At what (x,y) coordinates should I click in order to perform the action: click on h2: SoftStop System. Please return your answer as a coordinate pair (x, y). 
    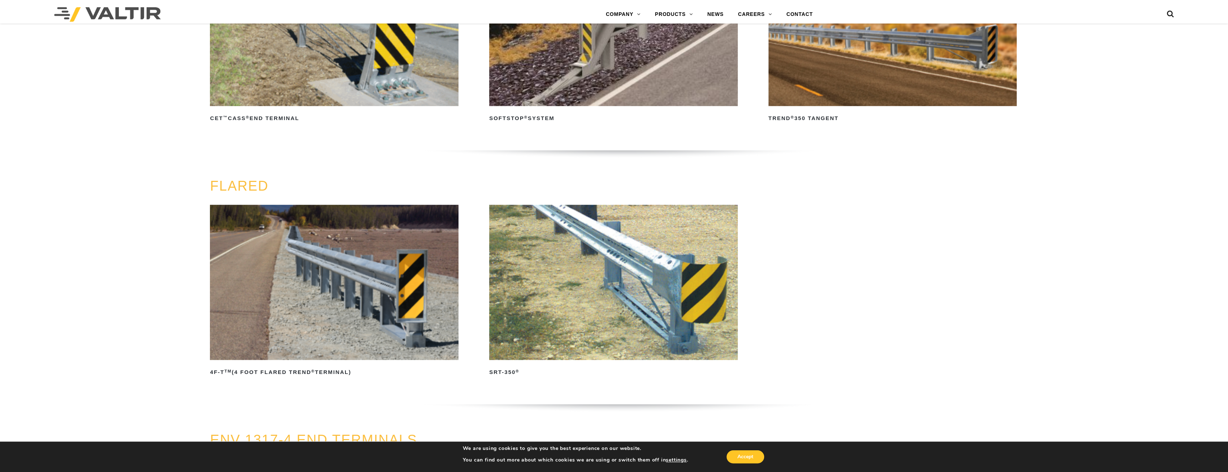
    Looking at the image, I should click on (614, 118).